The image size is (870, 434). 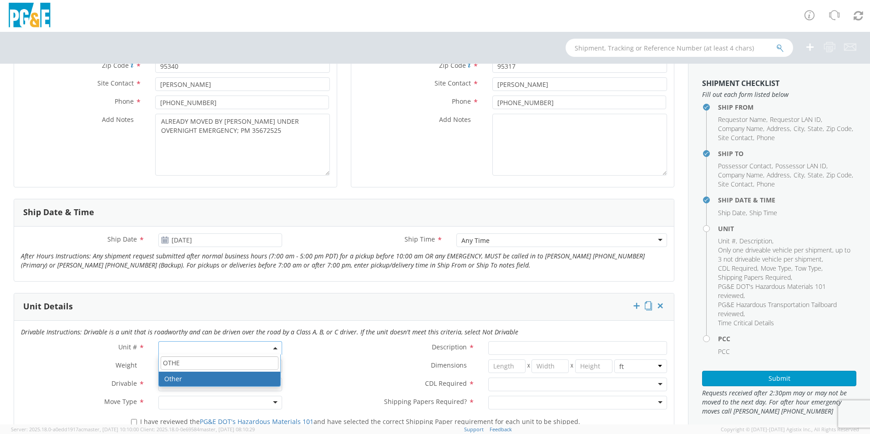 I want to click on span: Possessor LAN ID, so click(x=800, y=166).